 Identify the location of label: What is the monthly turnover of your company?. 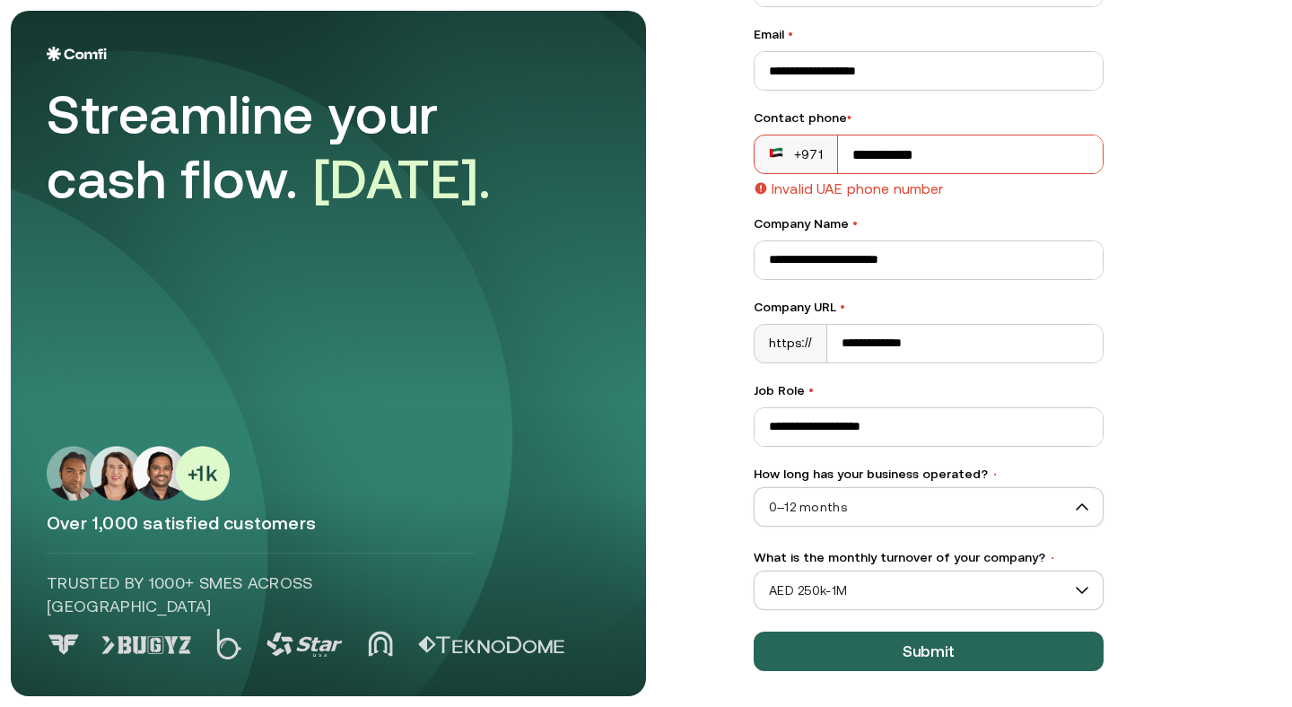
(929, 557).